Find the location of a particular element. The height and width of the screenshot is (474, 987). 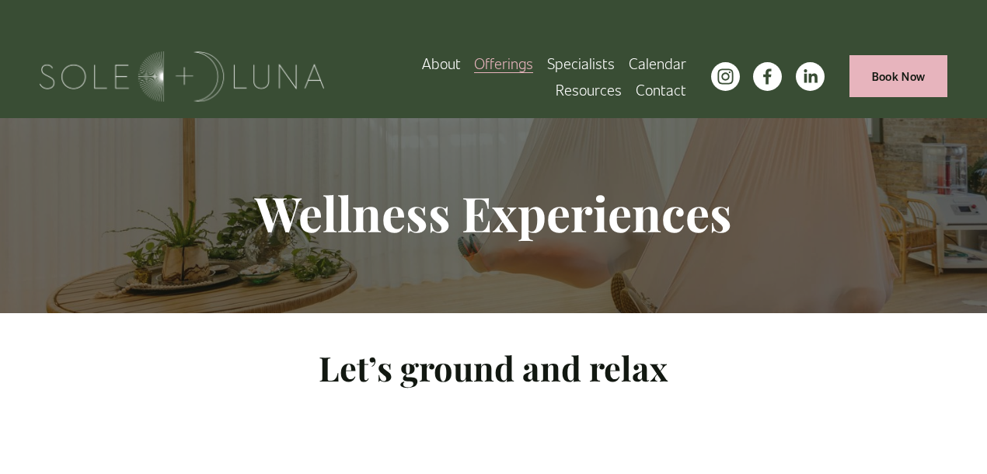

h1: Wellness Experiences is located at coordinates (494, 212).